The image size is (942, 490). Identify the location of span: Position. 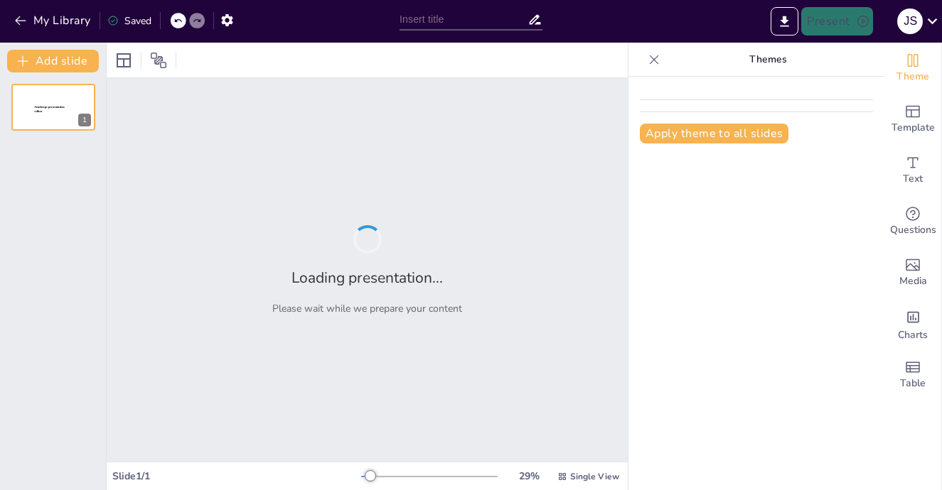
(158, 60).